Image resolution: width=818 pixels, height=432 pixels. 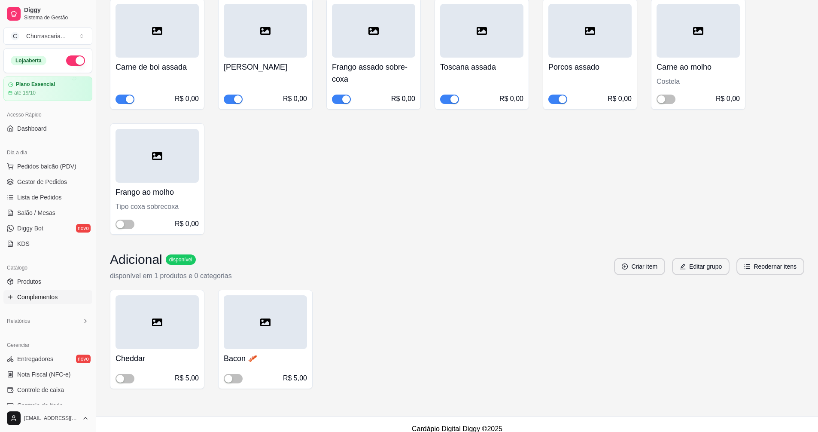 What do you see at coordinates (46, 36) in the screenshot?
I see `div: Churrascaria ...` at bounding box center [46, 36].